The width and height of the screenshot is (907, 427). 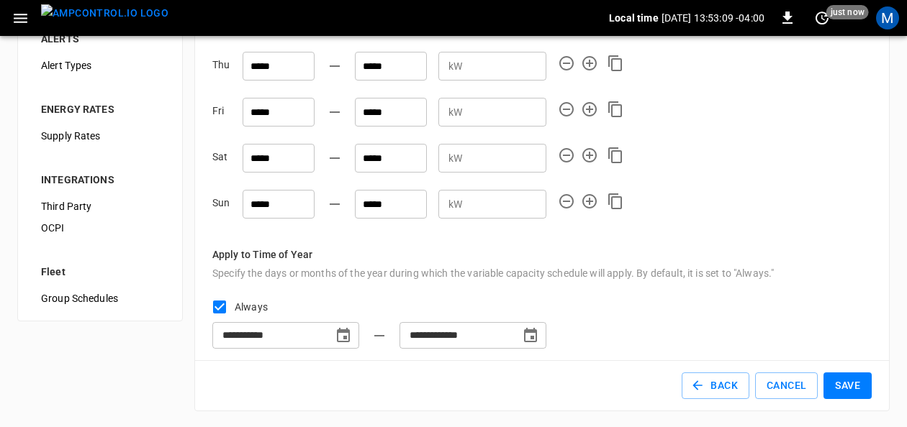 I want to click on div: Thu, so click(x=227, y=72).